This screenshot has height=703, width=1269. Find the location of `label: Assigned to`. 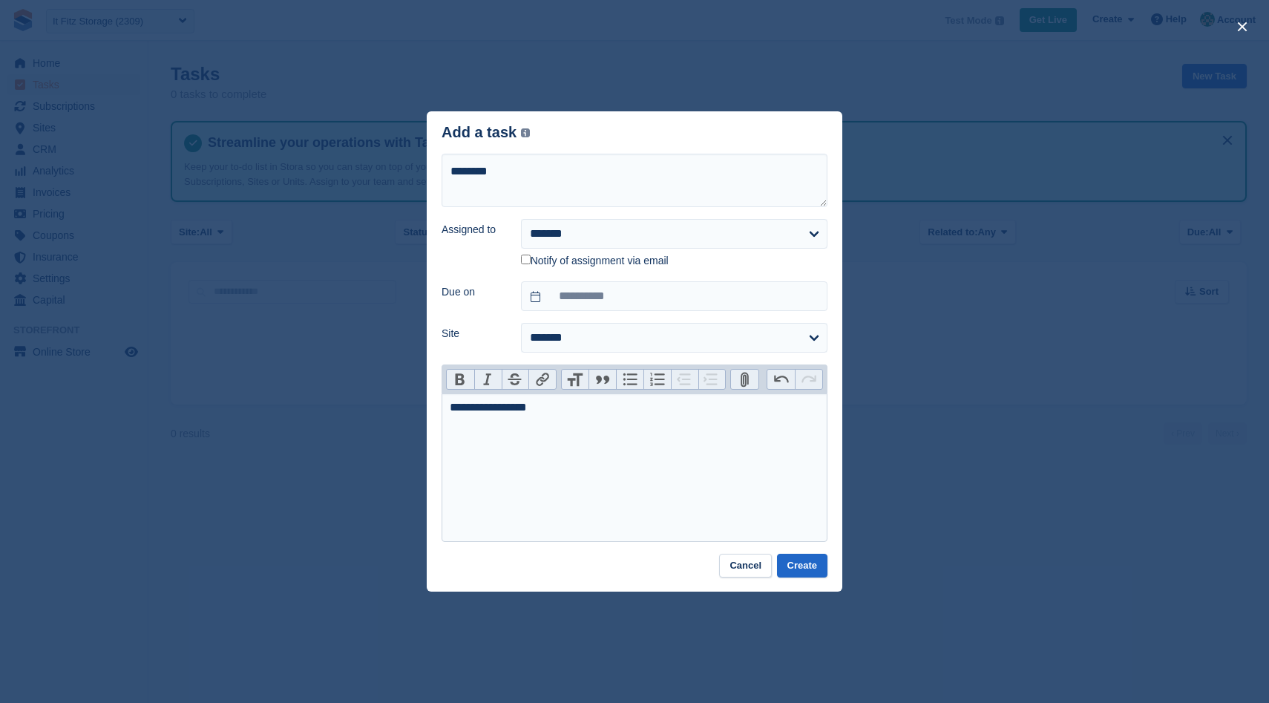

label: Assigned to is located at coordinates (472, 229).